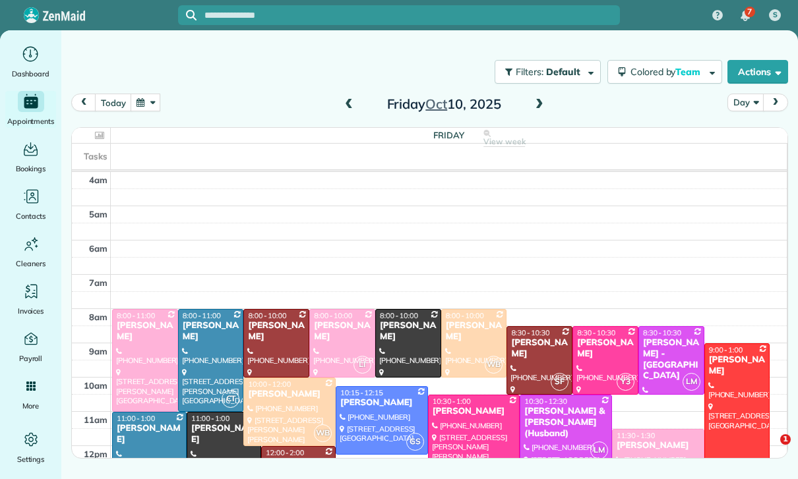 The width and height of the screenshot is (798, 479). What do you see at coordinates (545, 402) in the screenshot?
I see `span: 10:30 - 12:30` at bounding box center [545, 402].